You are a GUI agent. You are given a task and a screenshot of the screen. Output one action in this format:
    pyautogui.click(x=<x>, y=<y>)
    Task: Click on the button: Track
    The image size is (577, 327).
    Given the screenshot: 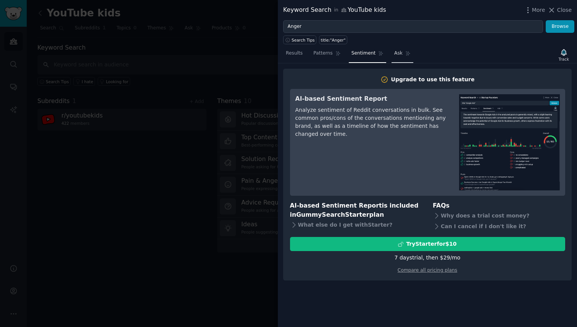 What is the action you would take?
    pyautogui.click(x=564, y=55)
    